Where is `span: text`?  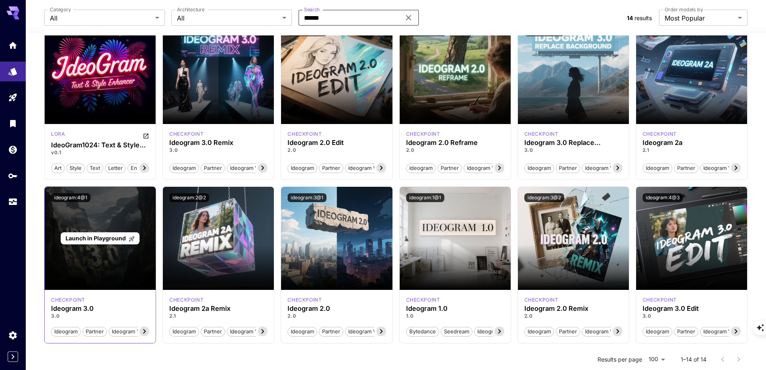 span: text is located at coordinates (95, 168).